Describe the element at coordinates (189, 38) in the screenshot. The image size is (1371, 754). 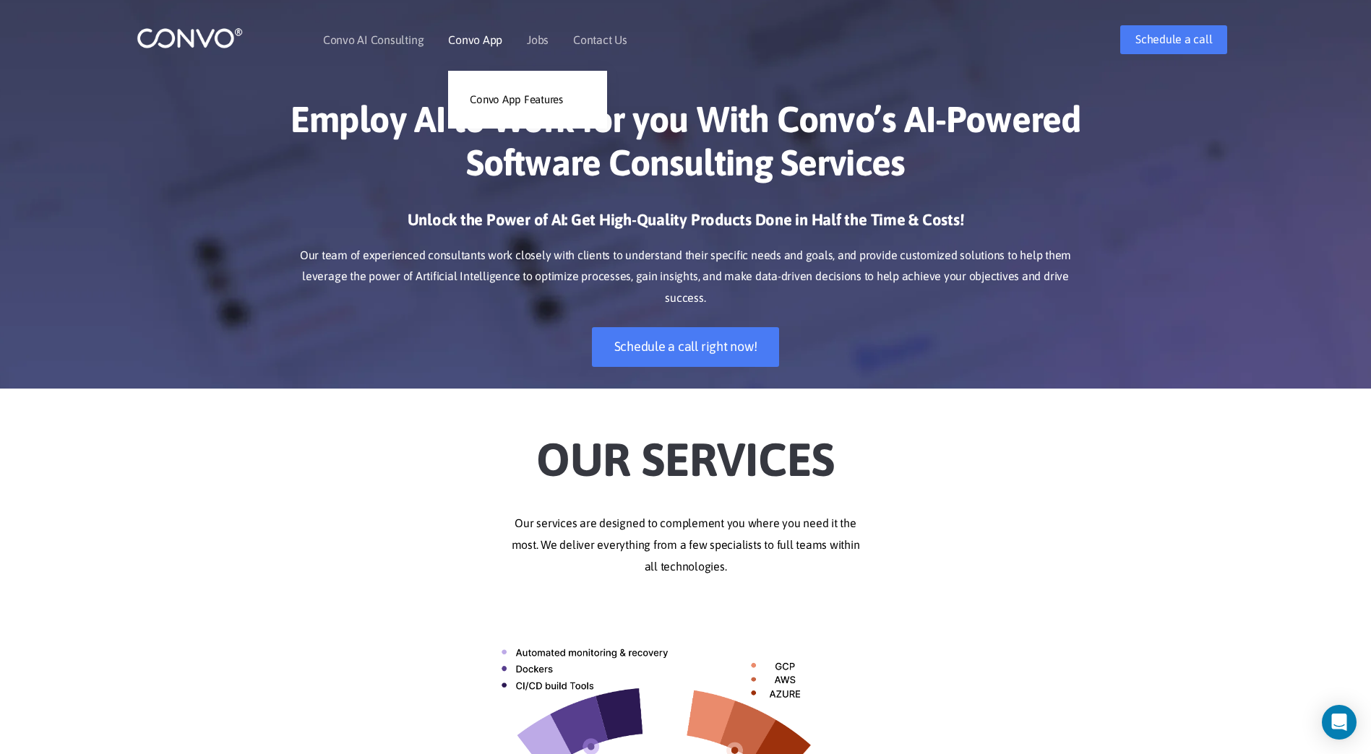
I see `img: logo_1.png` at that location.